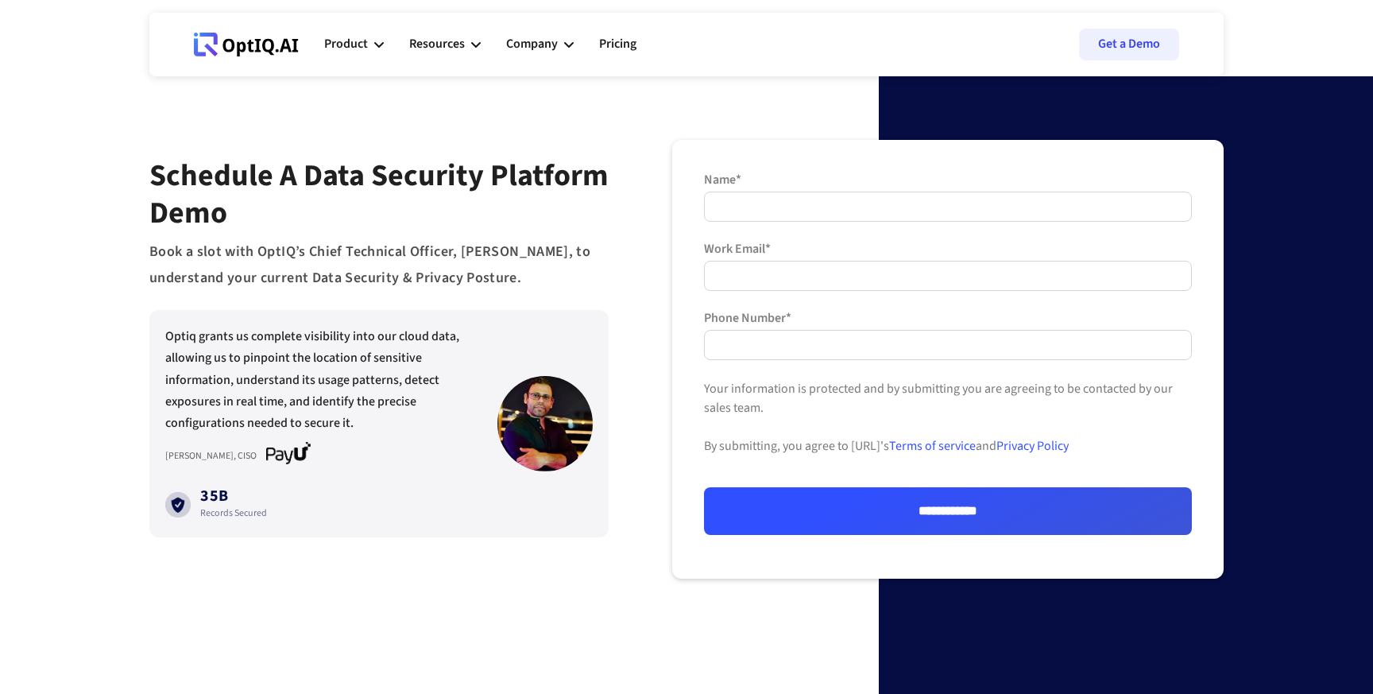  Describe the element at coordinates (194, 56) in the screenshot. I see `div: Webflow Homepage` at that location.